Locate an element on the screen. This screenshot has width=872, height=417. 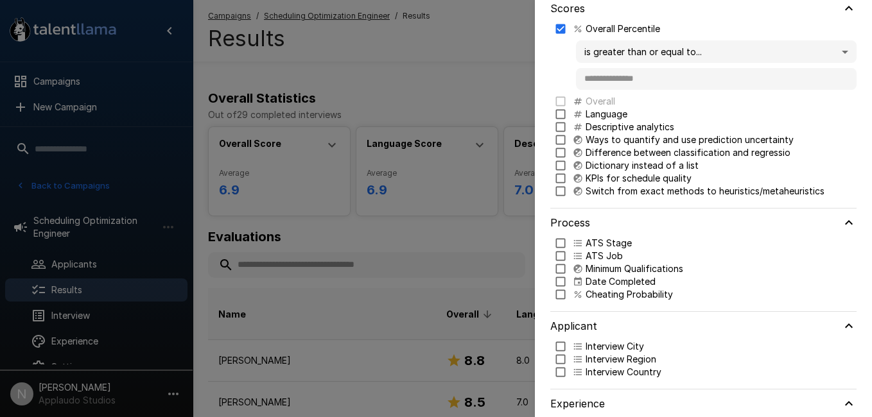
p: Switch from exact methods to heuristics/metaheuristics is located at coordinates (705, 191).